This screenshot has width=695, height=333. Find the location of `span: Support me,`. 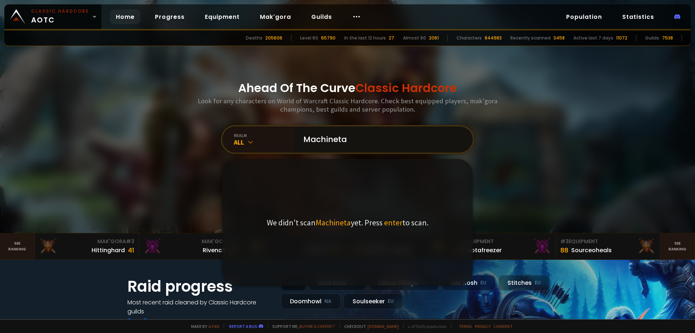

span: Support me, is located at coordinates (301, 326).